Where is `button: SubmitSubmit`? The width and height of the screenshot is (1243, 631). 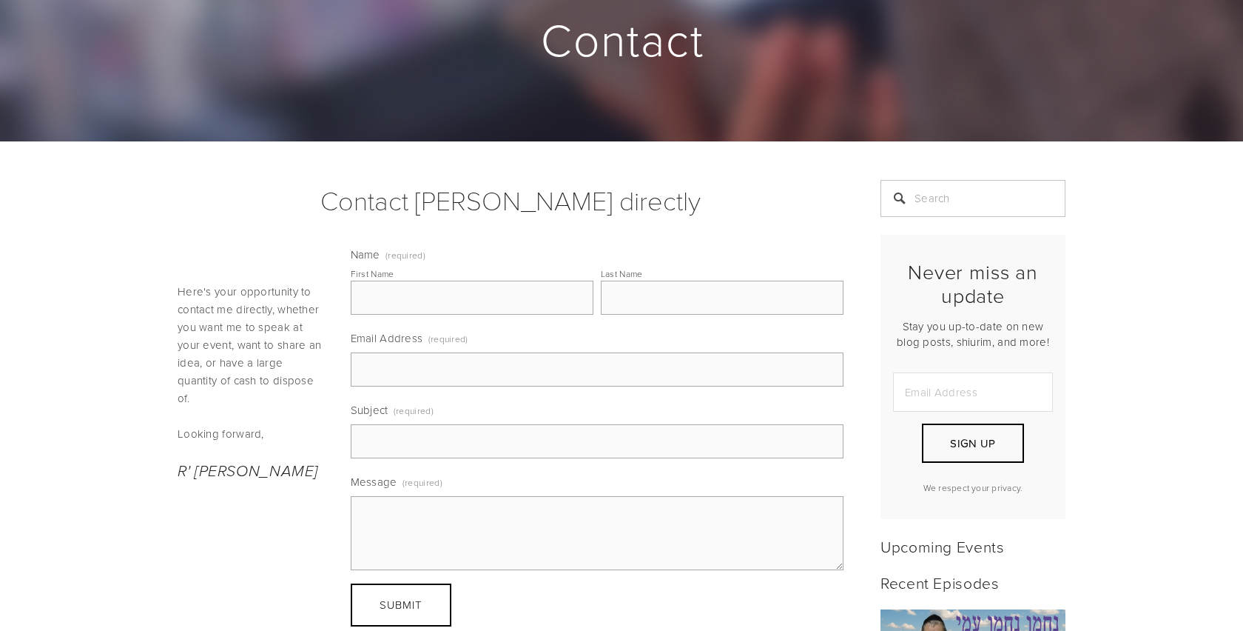
button: SubmitSubmit is located at coordinates (401, 605).